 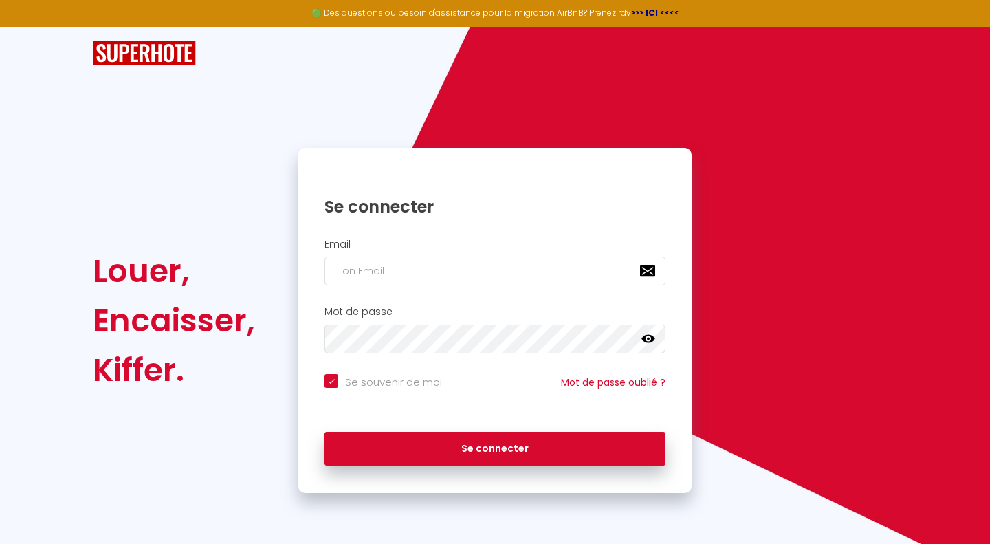 What do you see at coordinates (174, 320) in the screenshot?
I see `div: Encaisser,` at bounding box center [174, 320].